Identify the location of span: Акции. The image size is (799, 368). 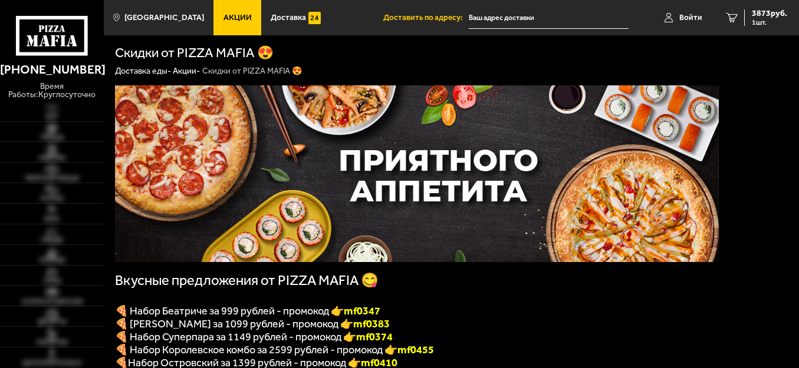
(237, 18).